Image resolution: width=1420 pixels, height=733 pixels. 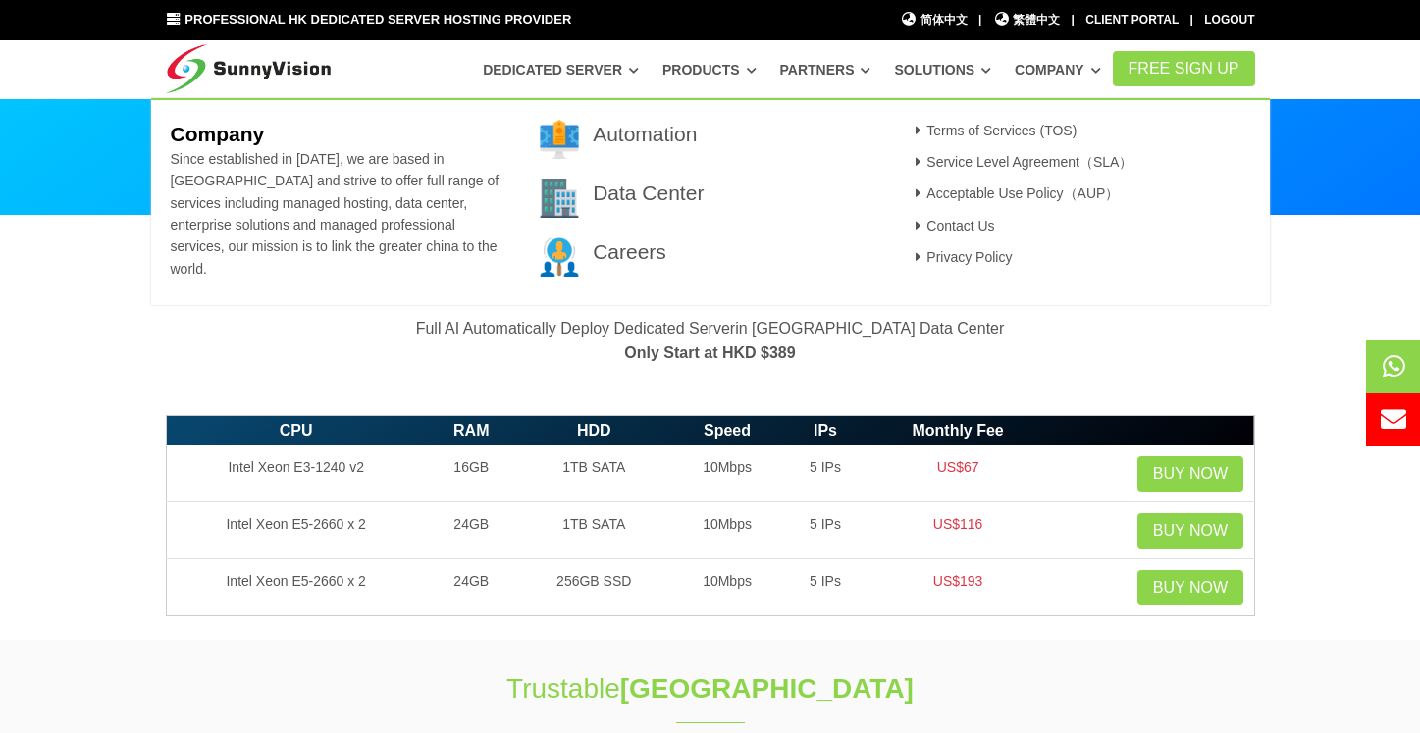 I want to click on a: Company, so click(x=1058, y=70).